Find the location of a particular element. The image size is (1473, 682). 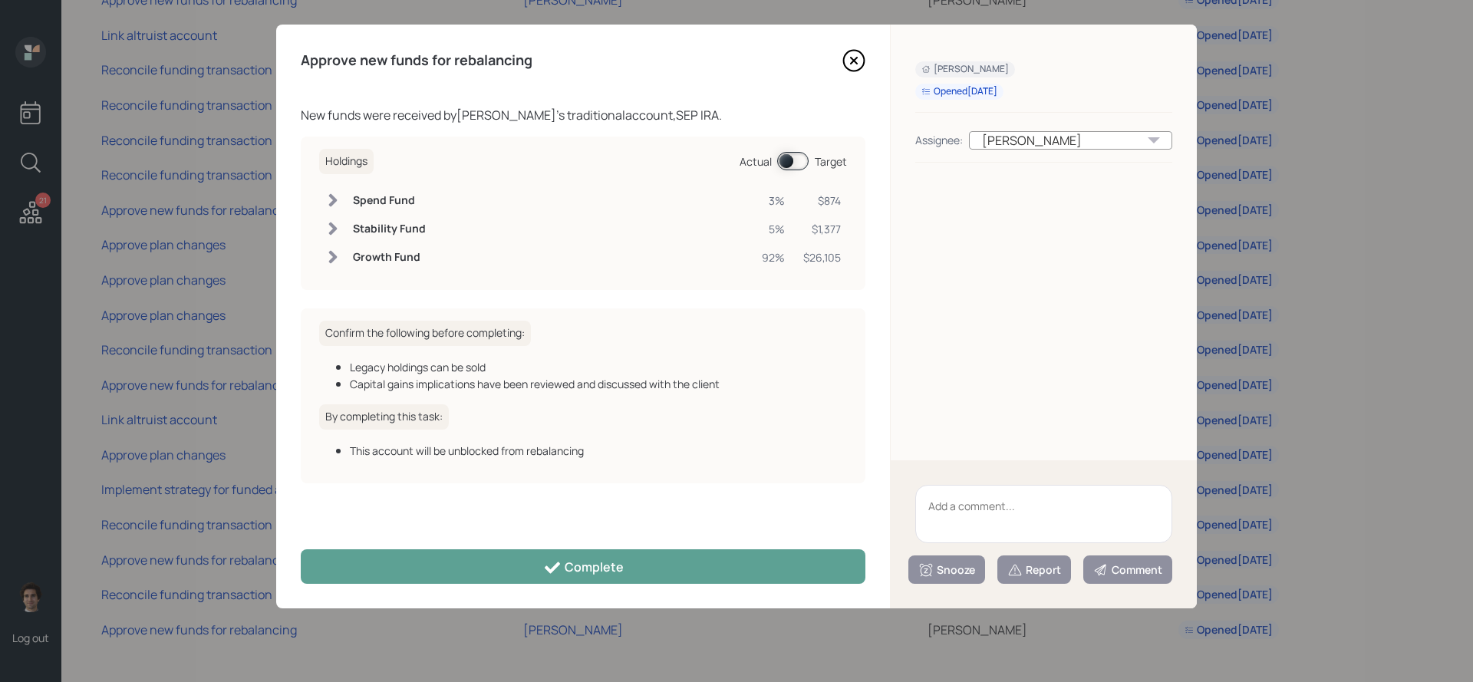

div: Assignee: is located at coordinates (939, 140).